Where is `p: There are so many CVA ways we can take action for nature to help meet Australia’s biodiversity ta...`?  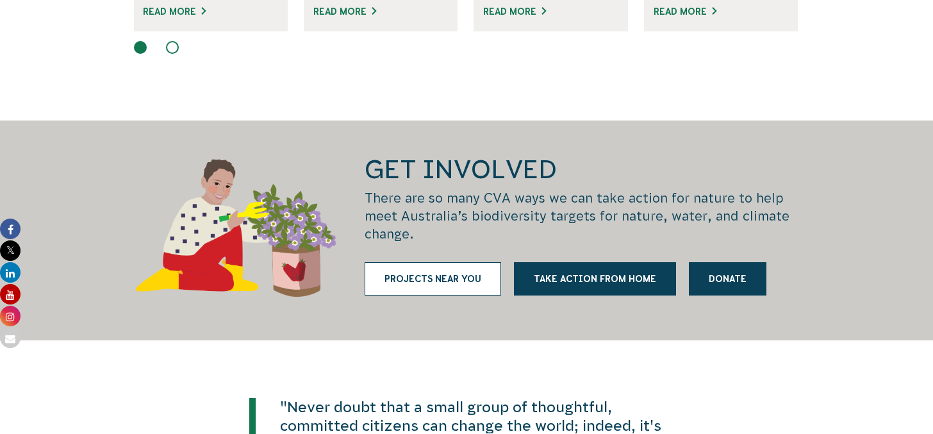
p: There are so many CVA ways we can take action for nature to help meet Australia’s biodiversity ta... is located at coordinates (582, 216).